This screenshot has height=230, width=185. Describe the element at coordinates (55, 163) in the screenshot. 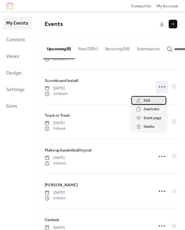

I see `span: 3:30 pm` at that location.